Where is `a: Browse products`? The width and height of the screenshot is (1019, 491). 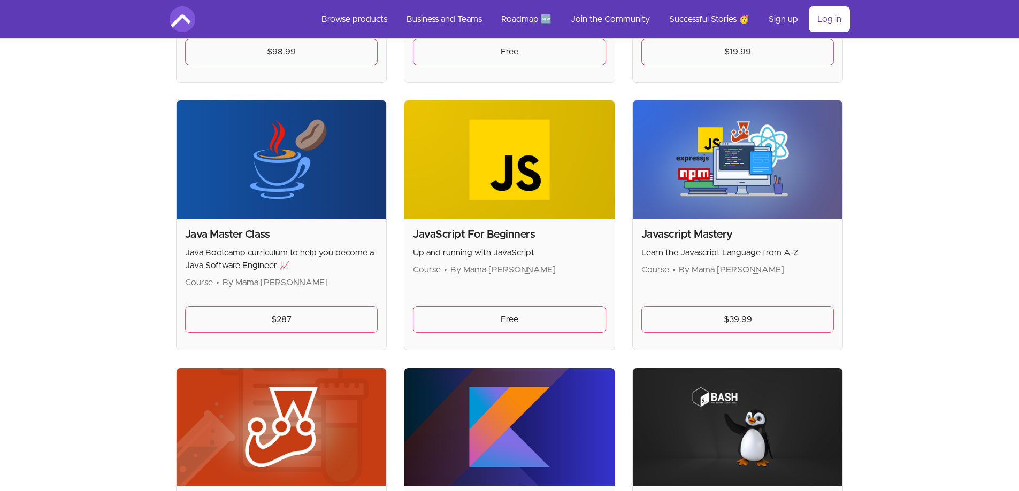 a: Browse products is located at coordinates (354, 19).